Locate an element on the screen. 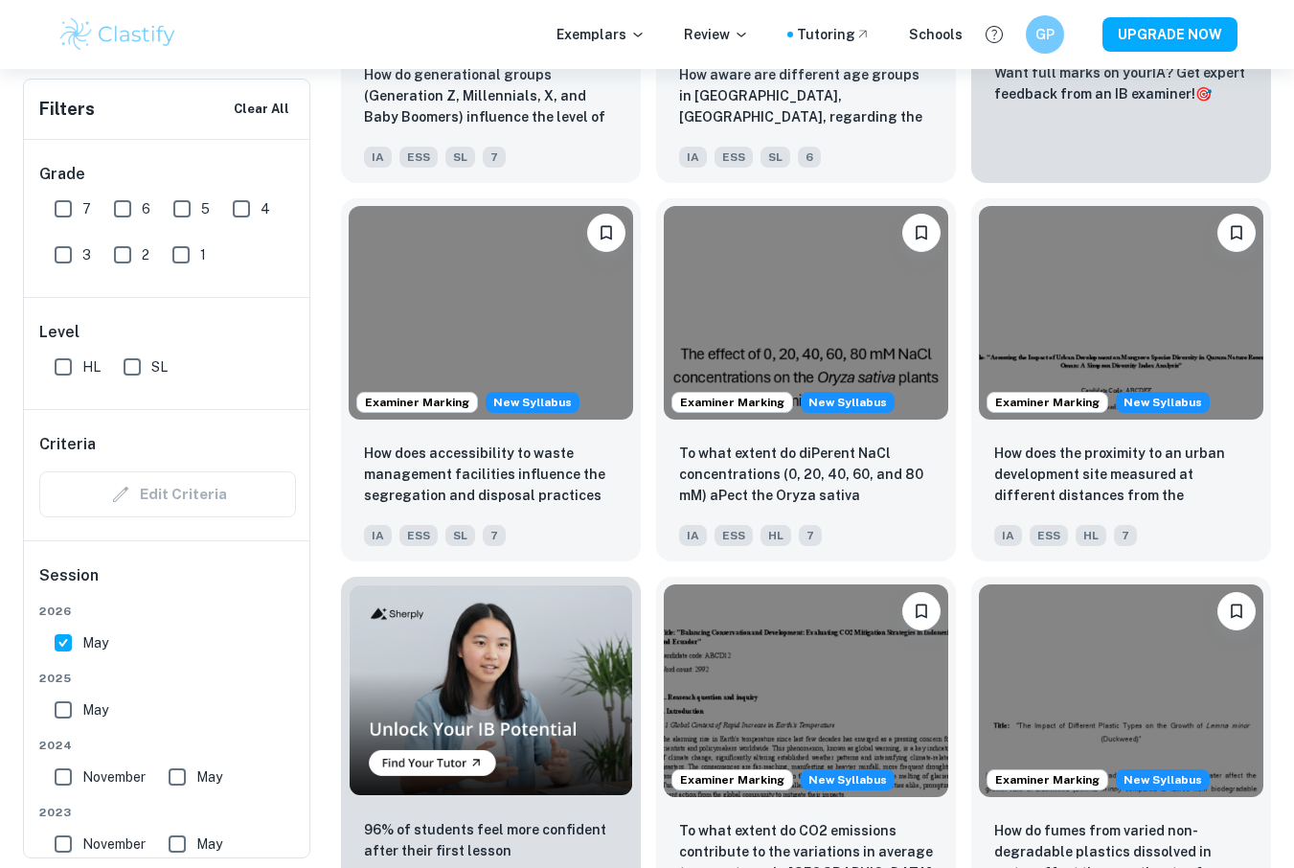  p: To what extent do diPerent NaCl concentrations (0, 20, 40, 60, and 80 mM) aPect the Oryza sativa ... is located at coordinates (806, 475).